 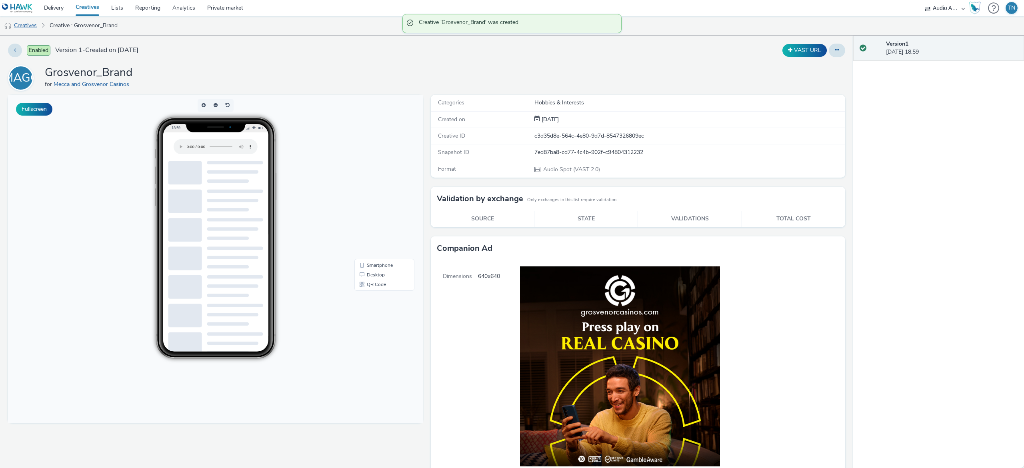 What do you see at coordinates (17, 8) in the screenshot?
I see `img: undefined Logo` at bounding box center [17, 8].